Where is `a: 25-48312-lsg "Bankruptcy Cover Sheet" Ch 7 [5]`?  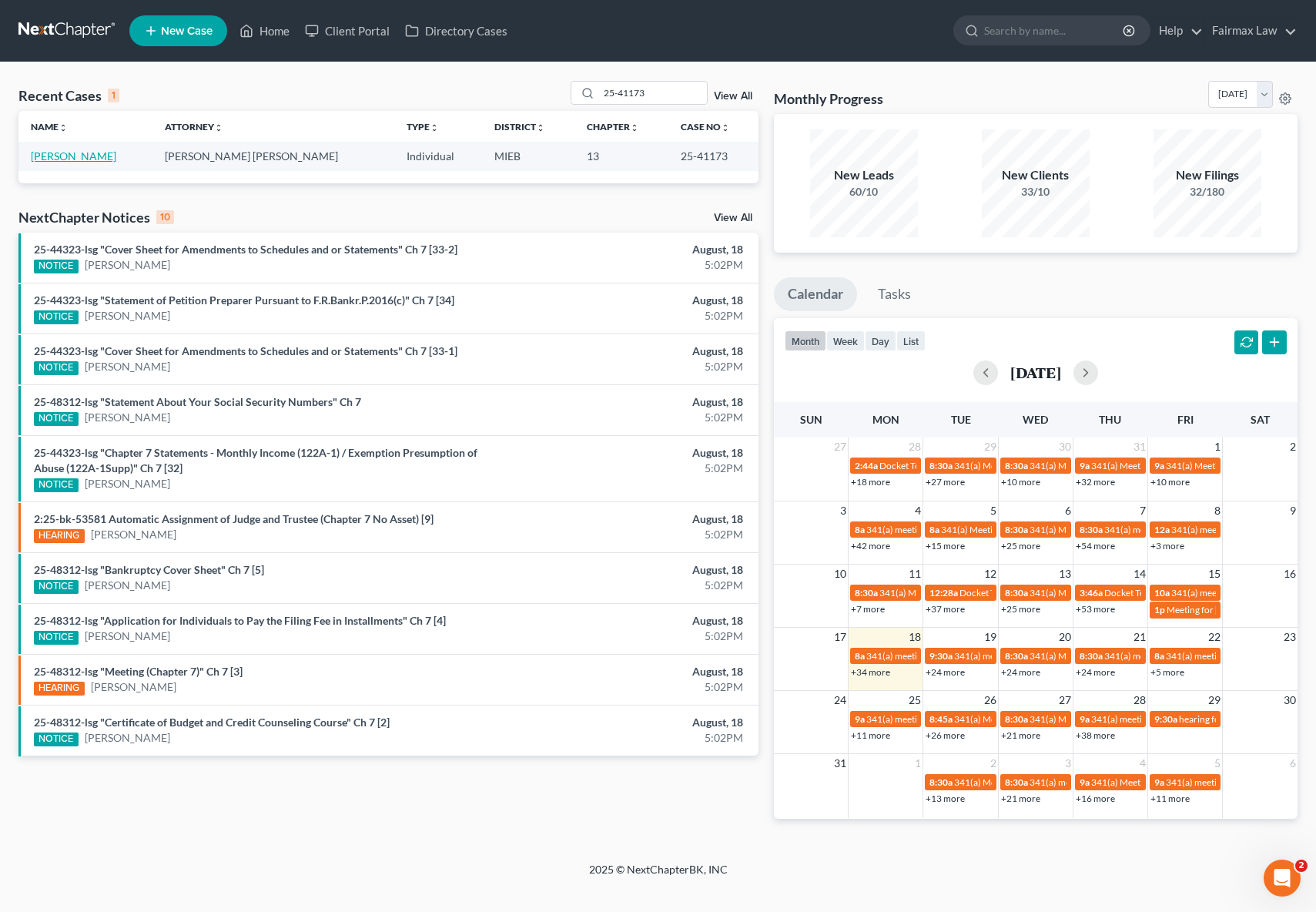
a: 25-48312-lsg "Bankruptcy Cover Sheet" Ch 7 [5] is located at coordinates (148, 569).